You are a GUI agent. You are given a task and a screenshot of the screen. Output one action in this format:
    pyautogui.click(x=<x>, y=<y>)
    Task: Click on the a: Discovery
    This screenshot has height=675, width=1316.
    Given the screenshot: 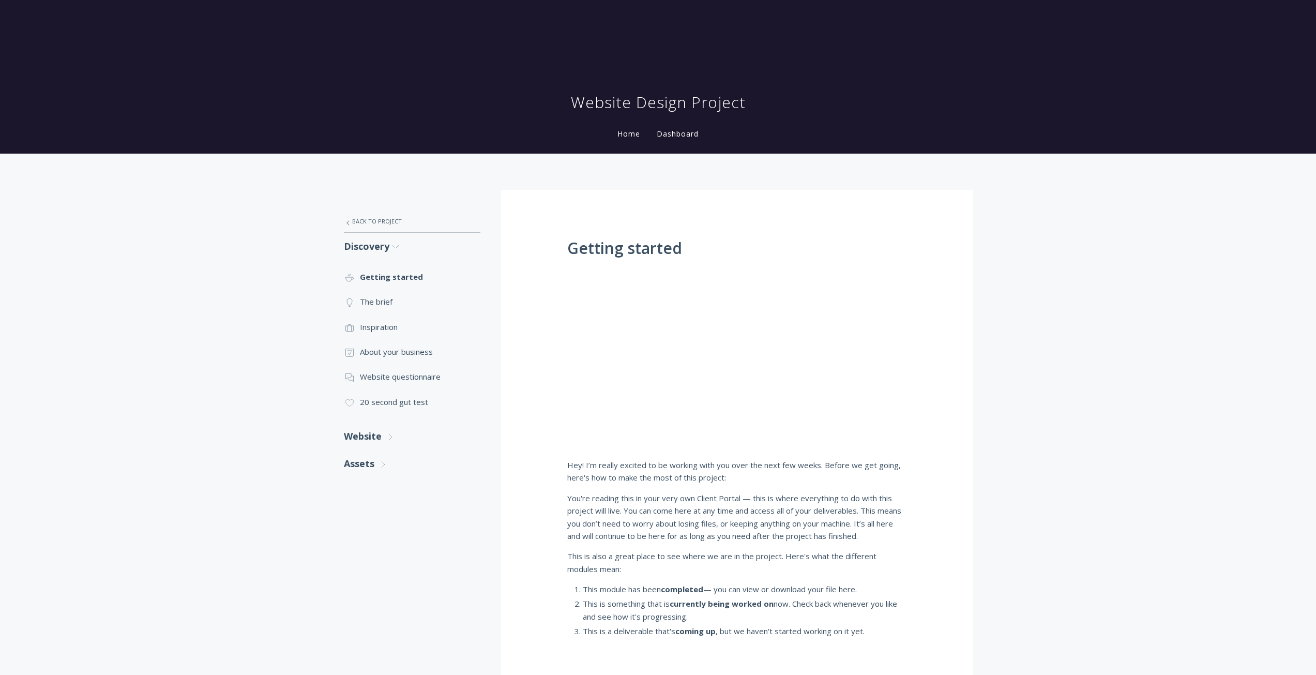 What is the action you would take?
    pyautogui.click(x=412, y=246)
    